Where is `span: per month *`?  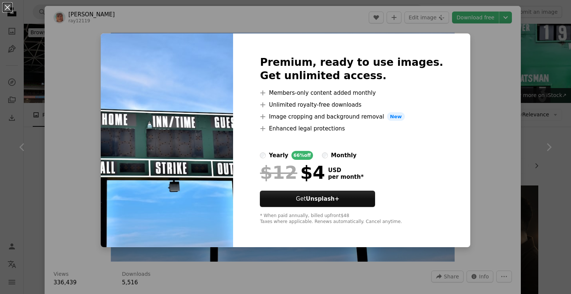 span: per month * is located at coordinates (346, 177).